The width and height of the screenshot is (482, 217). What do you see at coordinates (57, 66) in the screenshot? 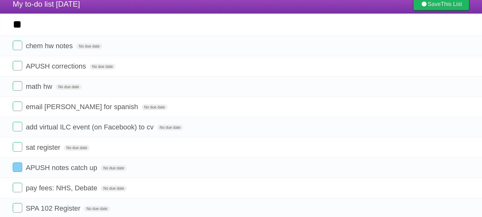
I see `span: APUSH corrections` at bounding box center [57, 66].